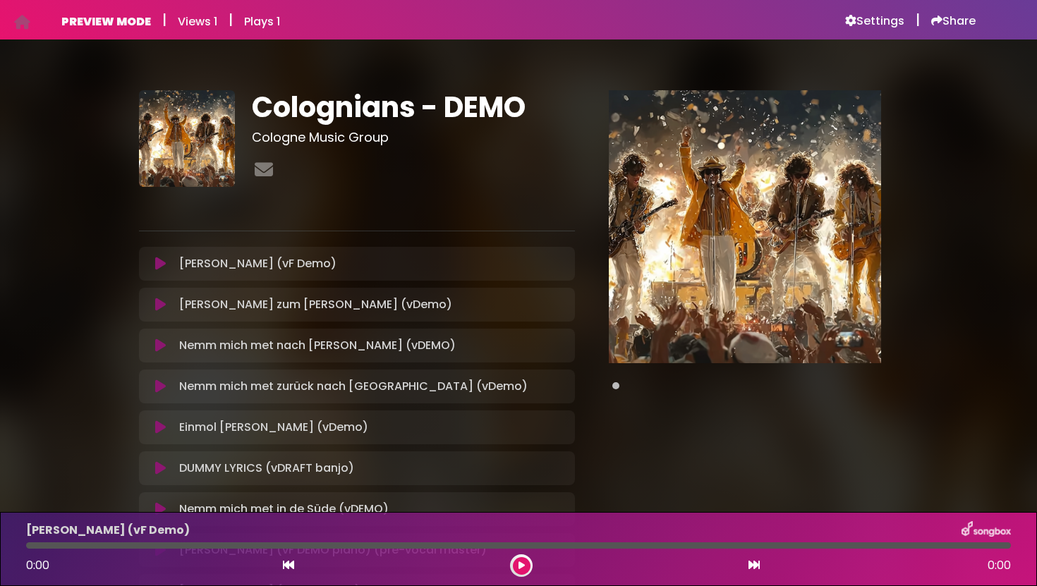  I want to click on h6: Settings, so click(874, 21).